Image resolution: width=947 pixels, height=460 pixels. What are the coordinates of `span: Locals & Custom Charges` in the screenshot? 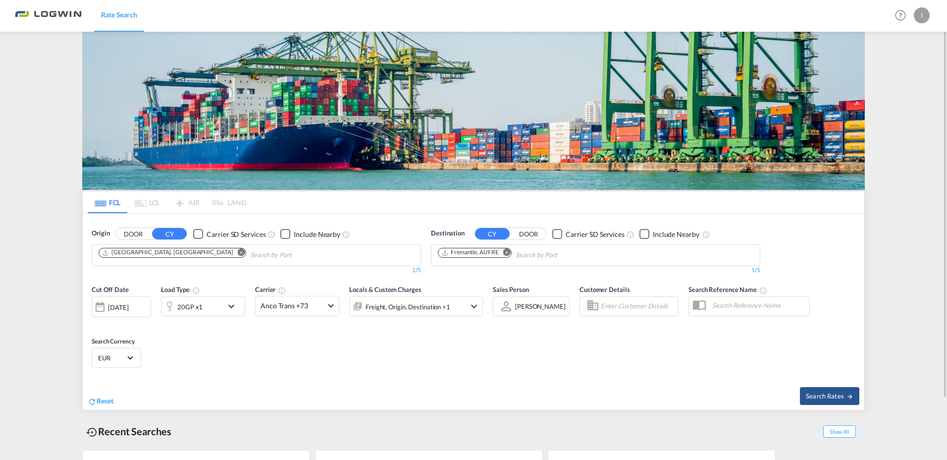 It's located at (385, 289).